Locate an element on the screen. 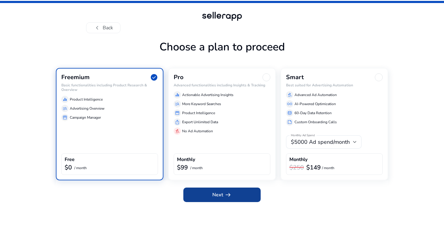  h1: Choose a plan to proceed is located at coordinates (222, 54).